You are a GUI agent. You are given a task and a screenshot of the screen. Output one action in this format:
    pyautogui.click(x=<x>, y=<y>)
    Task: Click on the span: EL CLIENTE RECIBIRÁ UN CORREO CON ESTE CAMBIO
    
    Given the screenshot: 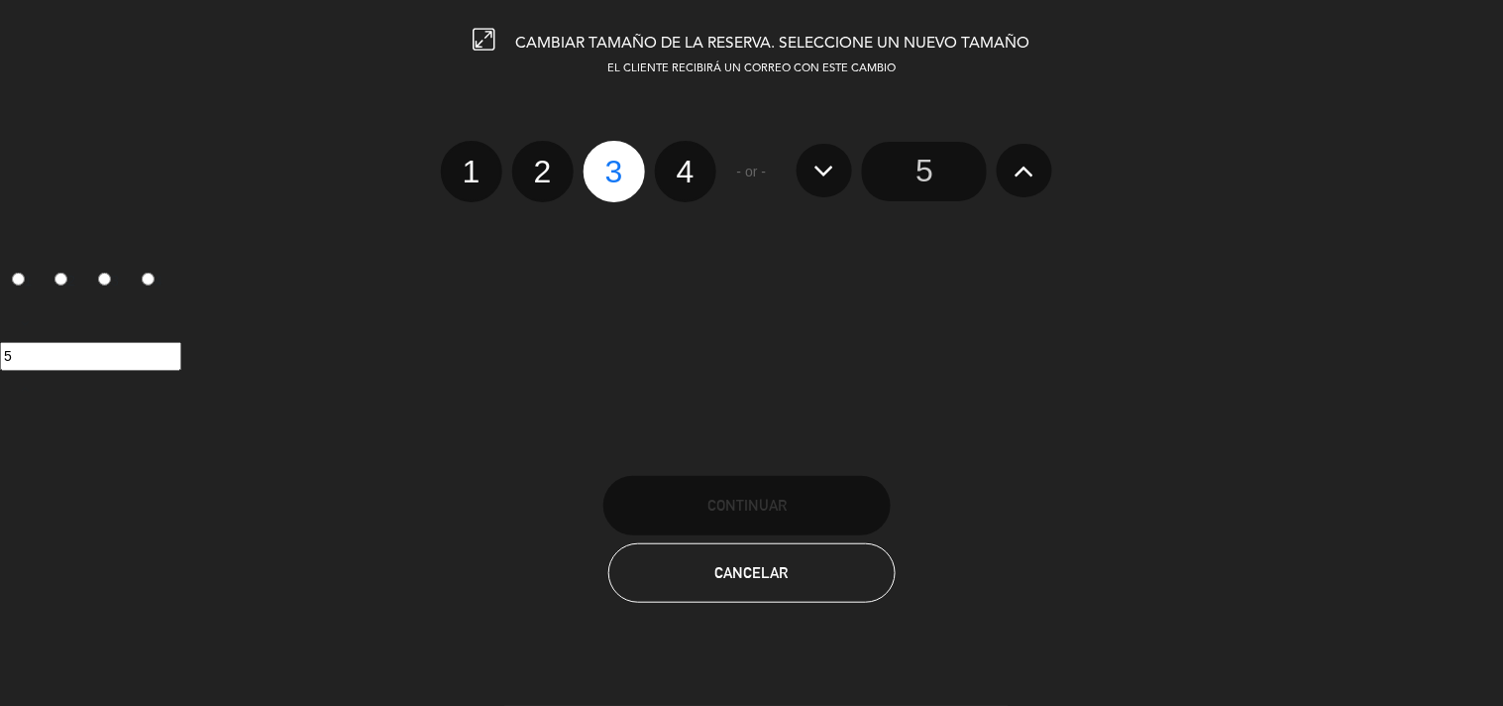 What is the action you would take?
    pyautogui.click(x=751, y=68)
    